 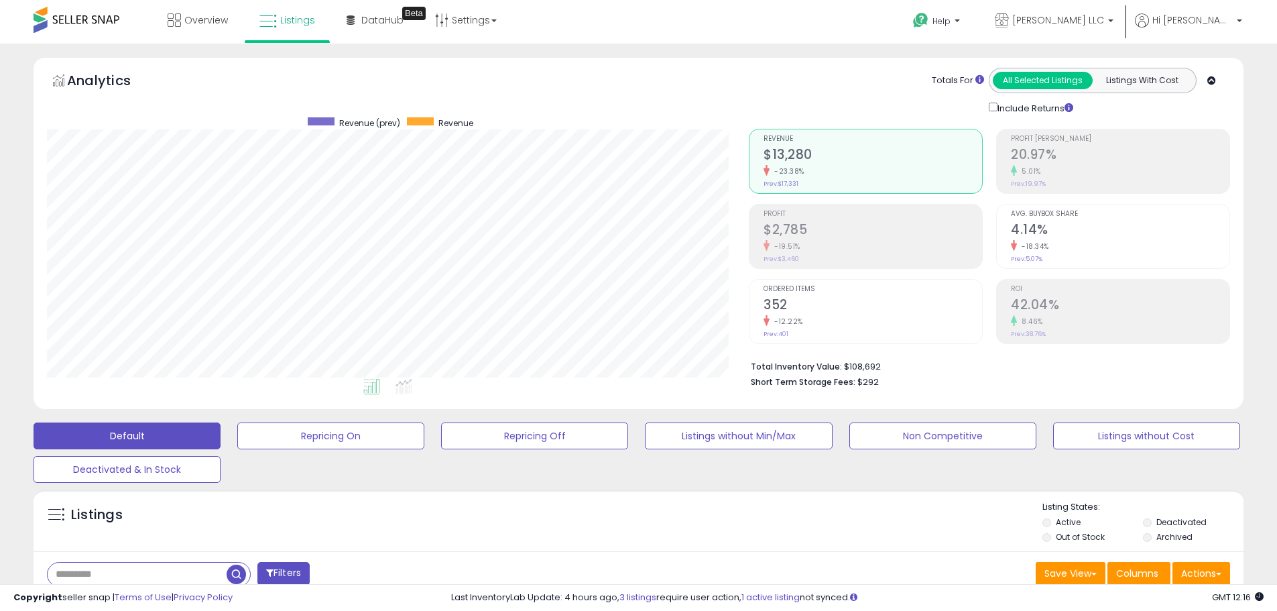 What do you see at coordinates (873, 214) in the screenshot?
I see `span: Profit` at bounding box center [873, 214].